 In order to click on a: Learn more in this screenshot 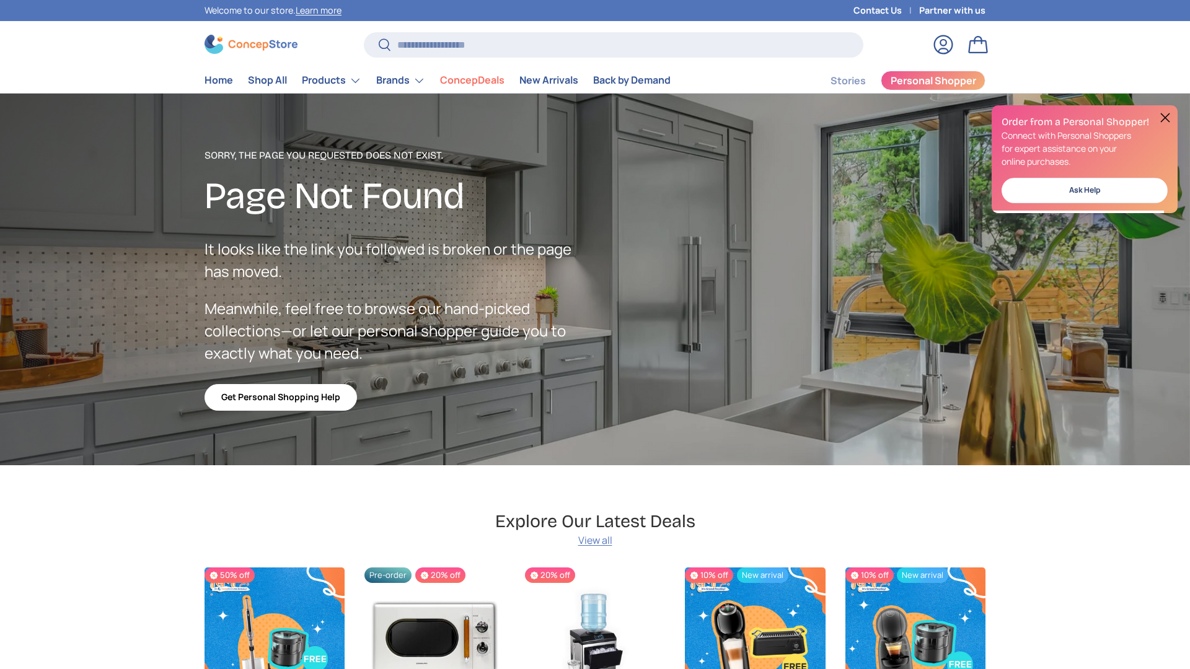, I will do `click(319, 10)`.